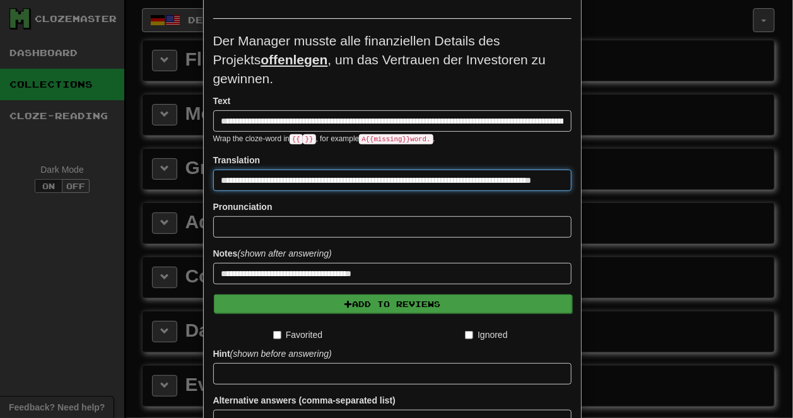 The image size is (793, 418). What do you see at coordinates (395, 139) in the screenshot?
I see `code: A {{ missing }} word.` at bounding box center [395, 139].